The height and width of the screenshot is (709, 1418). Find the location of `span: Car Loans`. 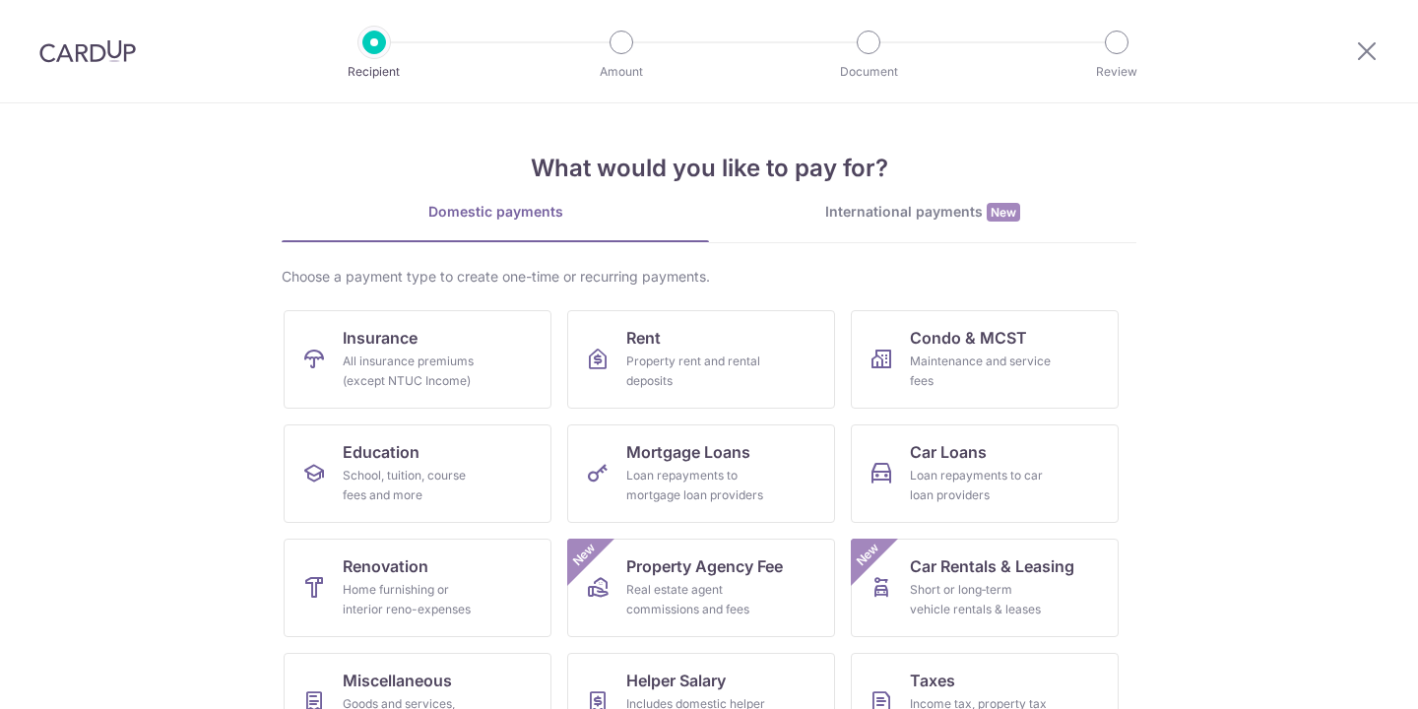

span: Car Loans is located at coordinates (948, 452).